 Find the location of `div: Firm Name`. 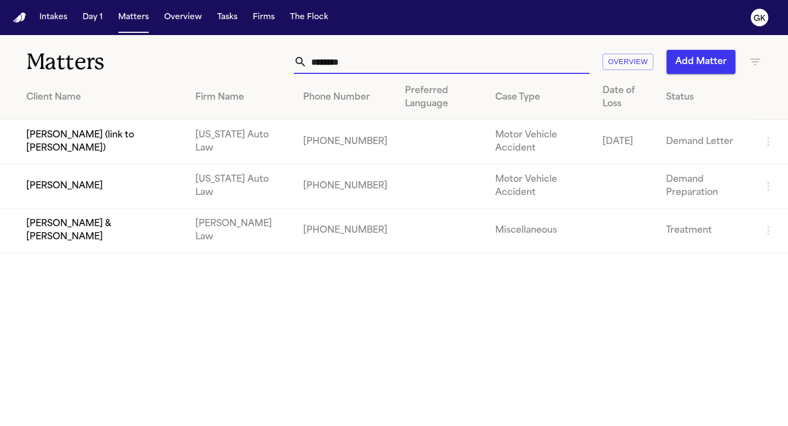

div: Firm Name is located at coordinates (240, 97).